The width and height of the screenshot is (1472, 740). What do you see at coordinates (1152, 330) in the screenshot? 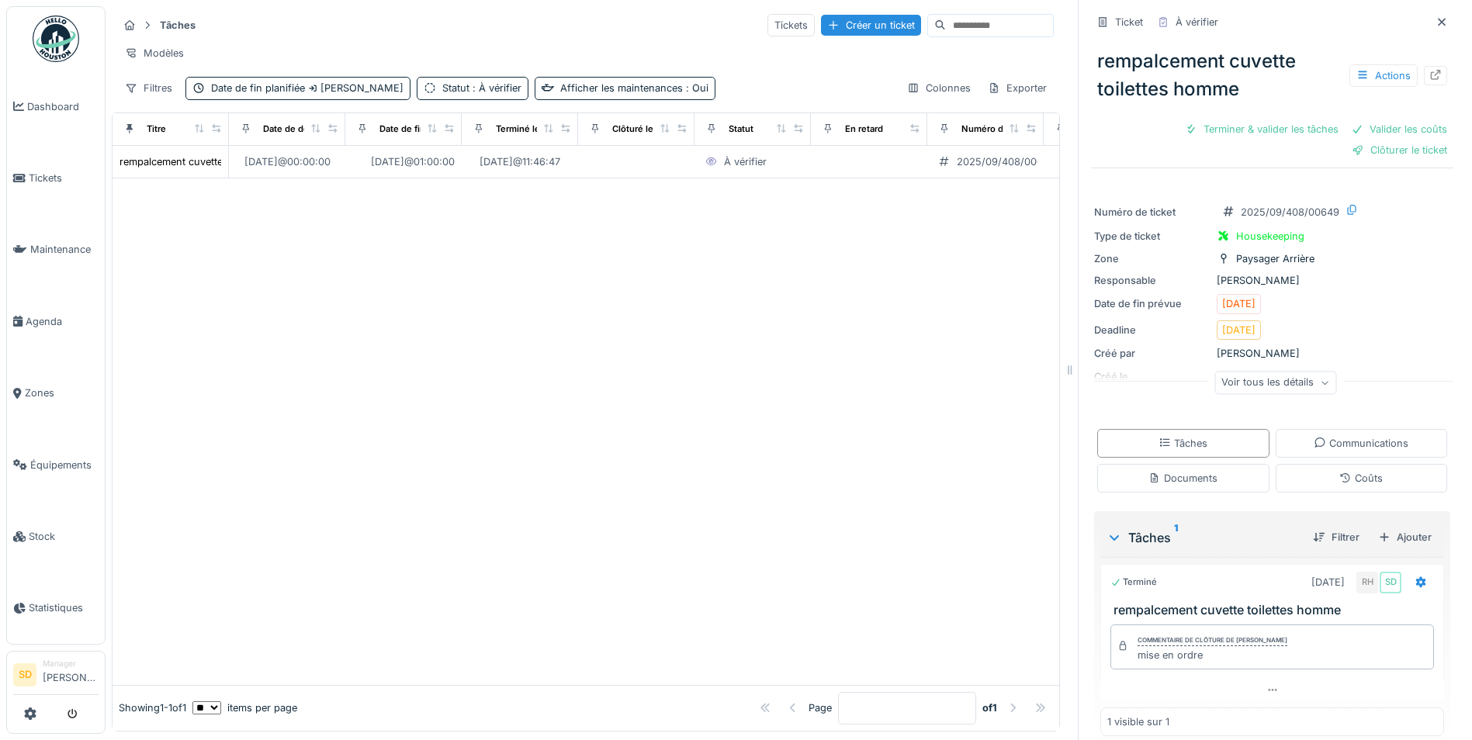
I see `div: Deadline` at bounding box center [1152, 330].